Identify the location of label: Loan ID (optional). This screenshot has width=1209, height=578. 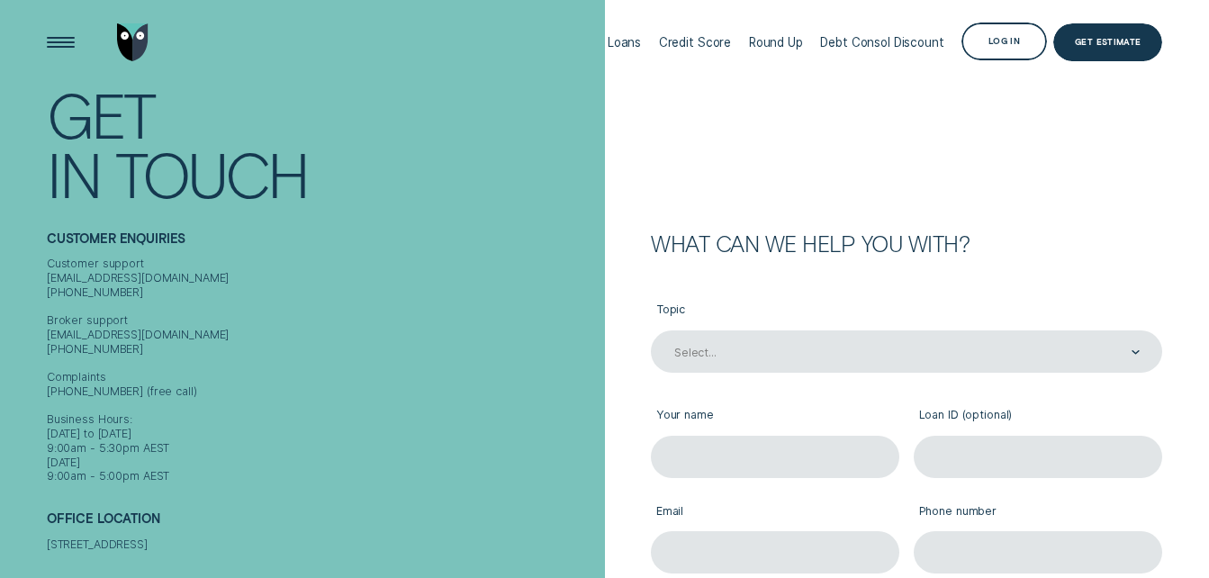
(1038, 416).